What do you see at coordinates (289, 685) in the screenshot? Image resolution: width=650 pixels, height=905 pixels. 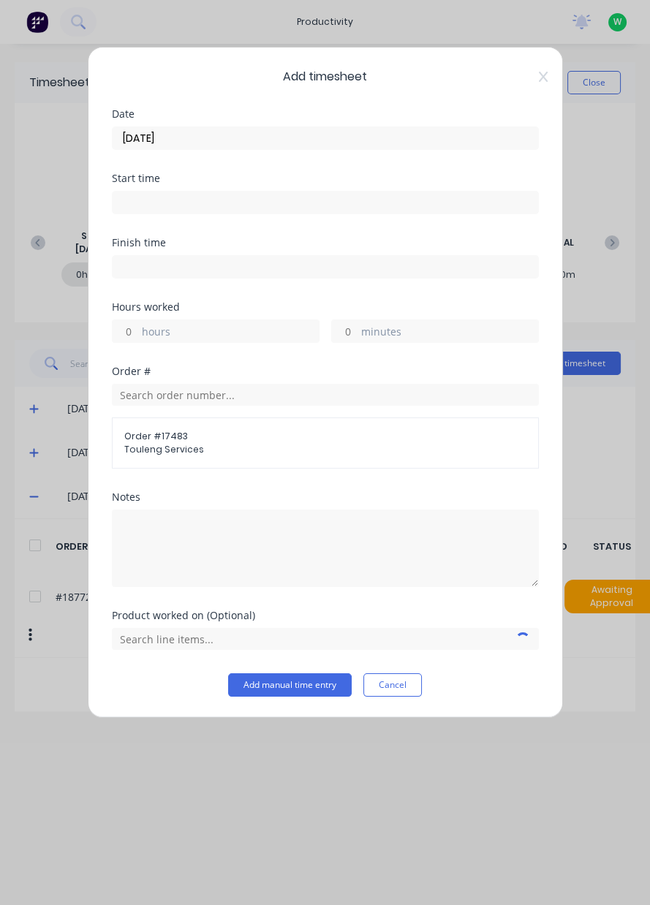 I see `button: Add manual time entry` at bounding box center [289, 685].